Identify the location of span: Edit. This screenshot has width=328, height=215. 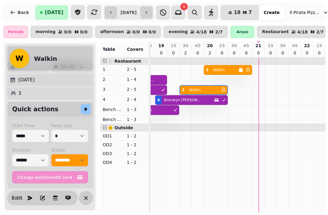
(17, 198).